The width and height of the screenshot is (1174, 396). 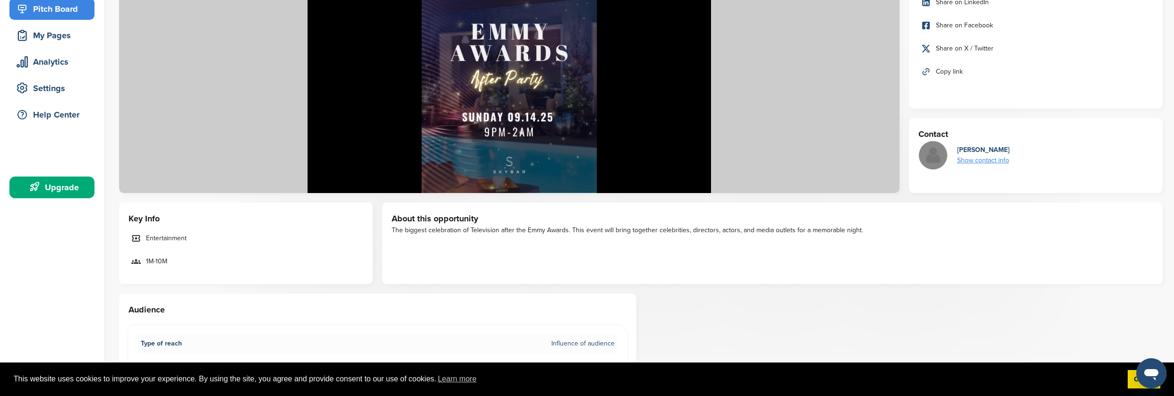 What do you see at coordinates (156, 262) in the screenshot?
I see `span: 1M-10M` at bounding box center [156, 262].